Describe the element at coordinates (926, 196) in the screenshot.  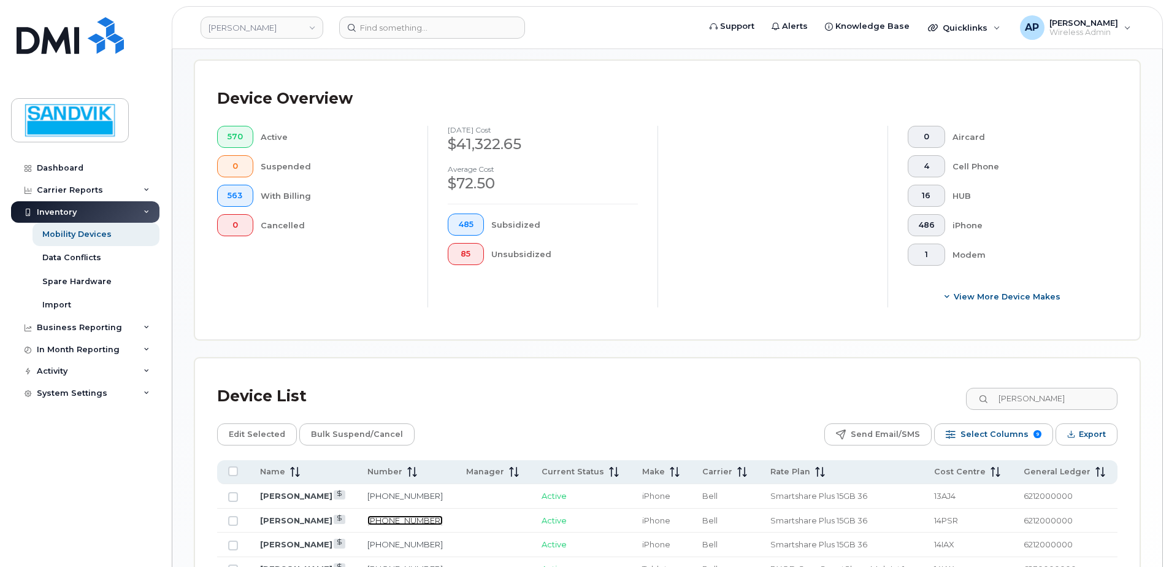
I see `button: 16` at that location.